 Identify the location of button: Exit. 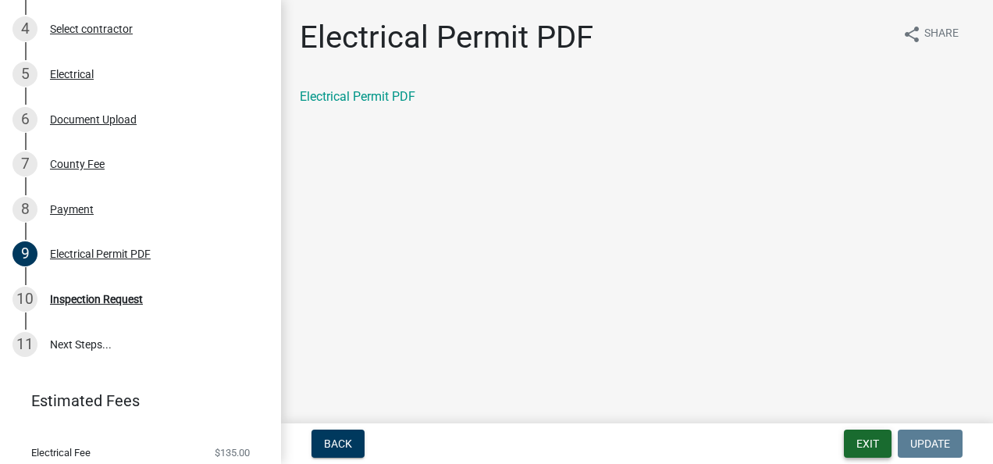
(867, 443).